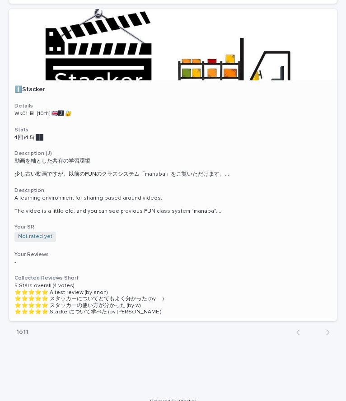 The height and width of the screenshot is (401, 346). Describe the element at coordinates (173, 205) in the screenshot. I see `div: A learning environment for sharing based around videos. The video is a little old, and you can se...` at that location.